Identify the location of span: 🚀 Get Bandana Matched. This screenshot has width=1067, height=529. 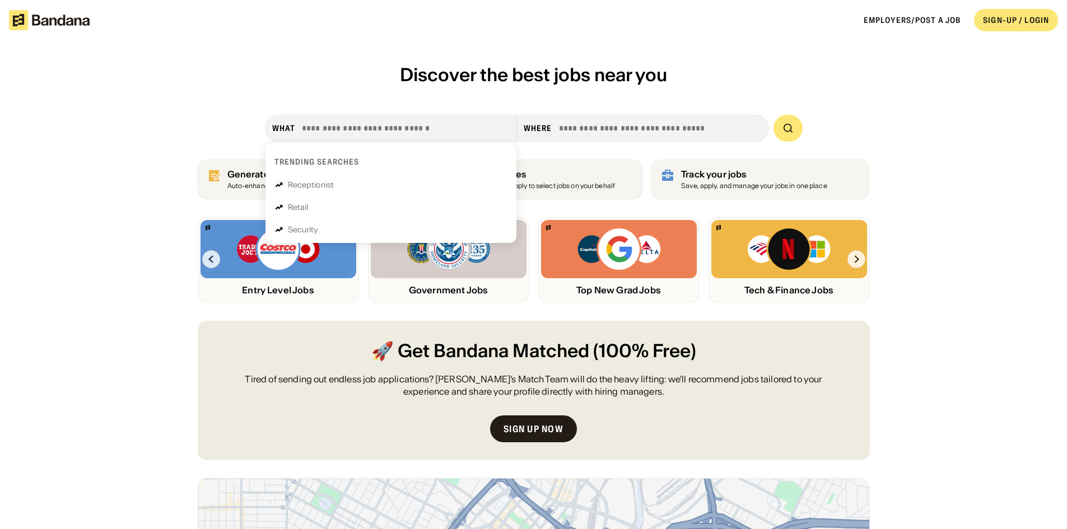
(480, 351).